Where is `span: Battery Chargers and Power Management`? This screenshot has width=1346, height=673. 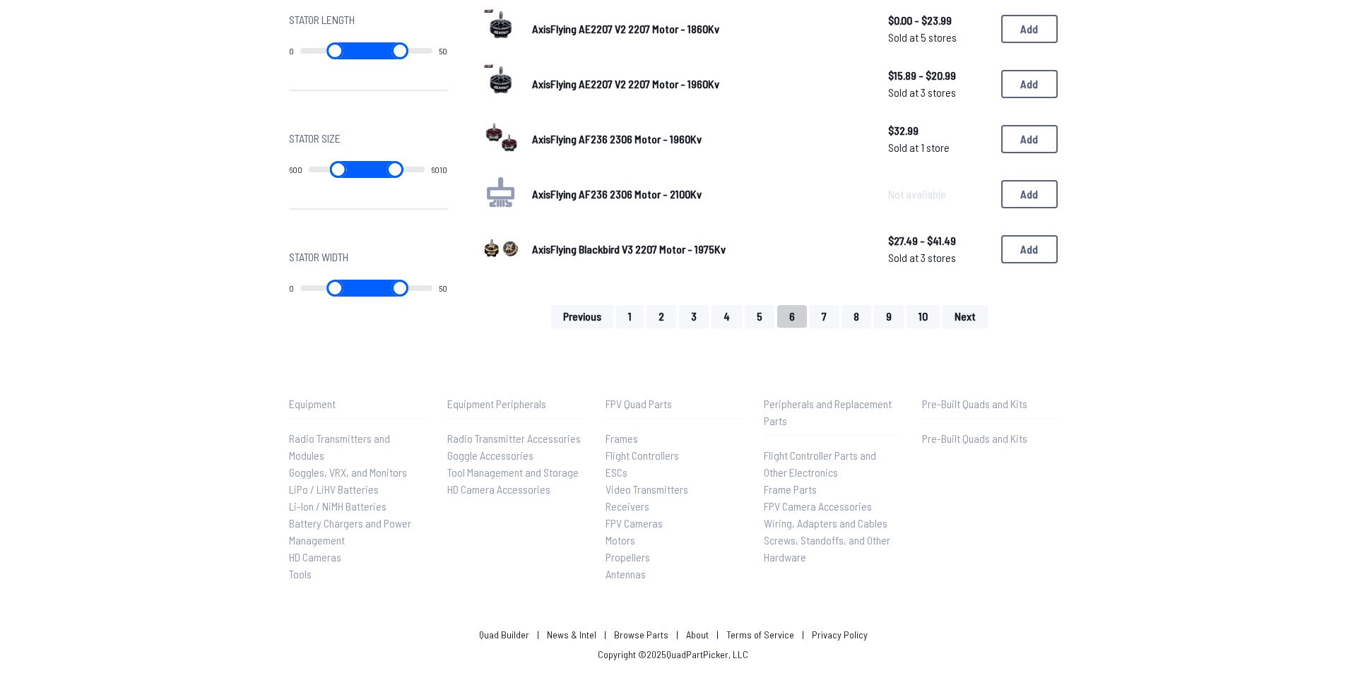
span: Battery Chargers and Power Management is located at coordinates (350, 531).